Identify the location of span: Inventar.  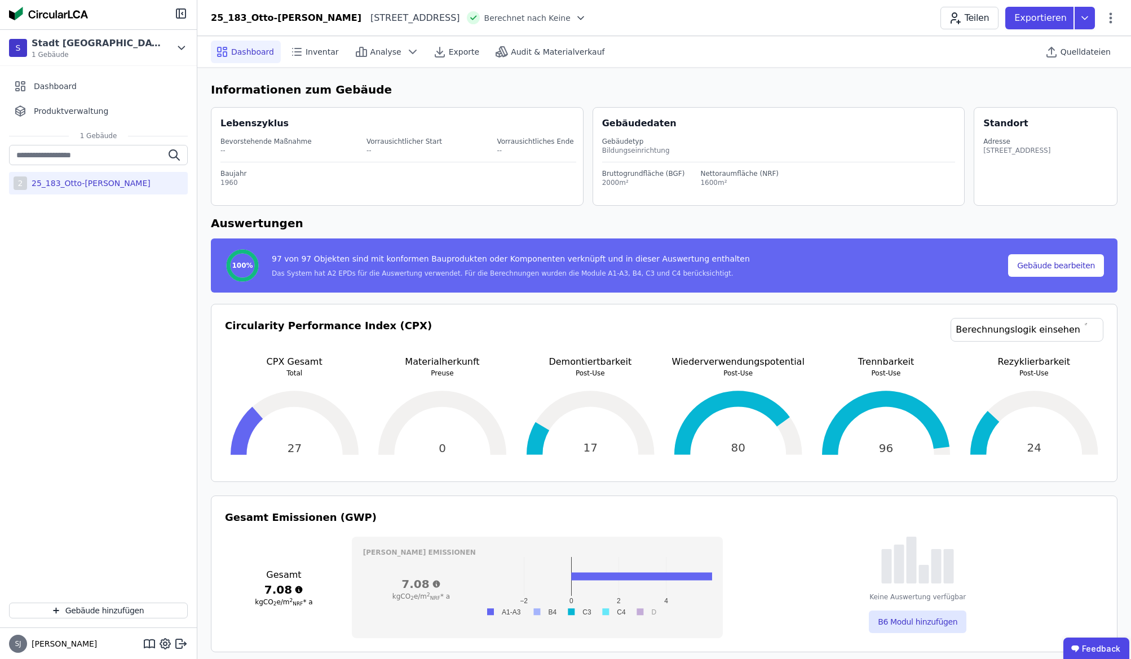
(322, 52).